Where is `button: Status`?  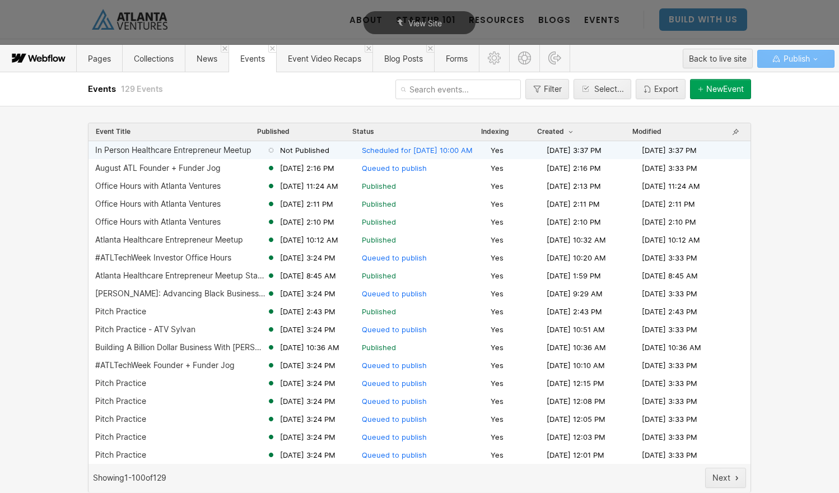
button: Status is located at coordinates (363, 132).